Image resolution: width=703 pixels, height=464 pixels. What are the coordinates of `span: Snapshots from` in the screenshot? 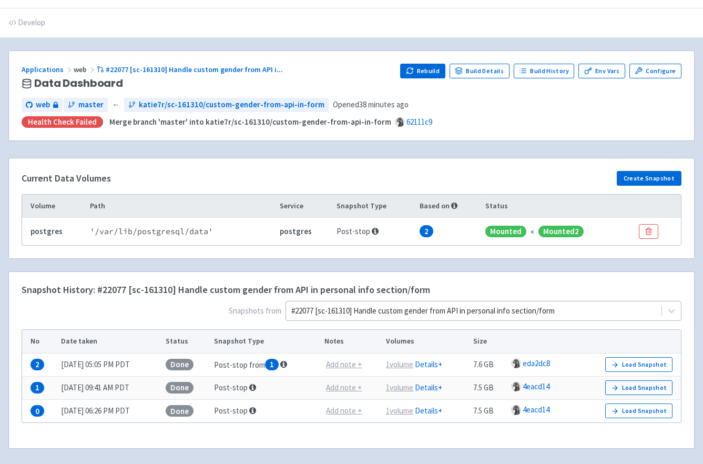 It's located at (351, 313).